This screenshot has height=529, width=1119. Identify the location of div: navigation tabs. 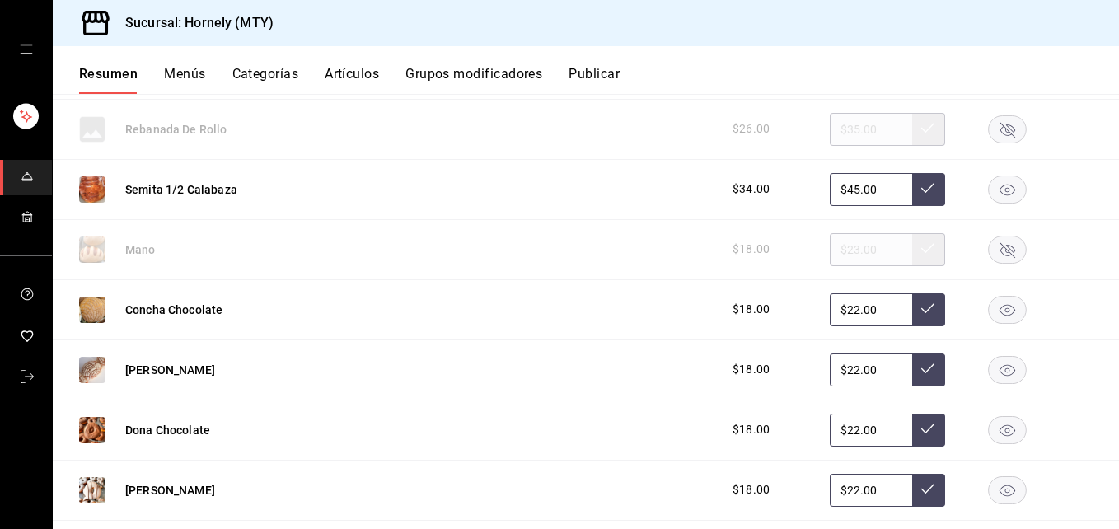
(599, 80).